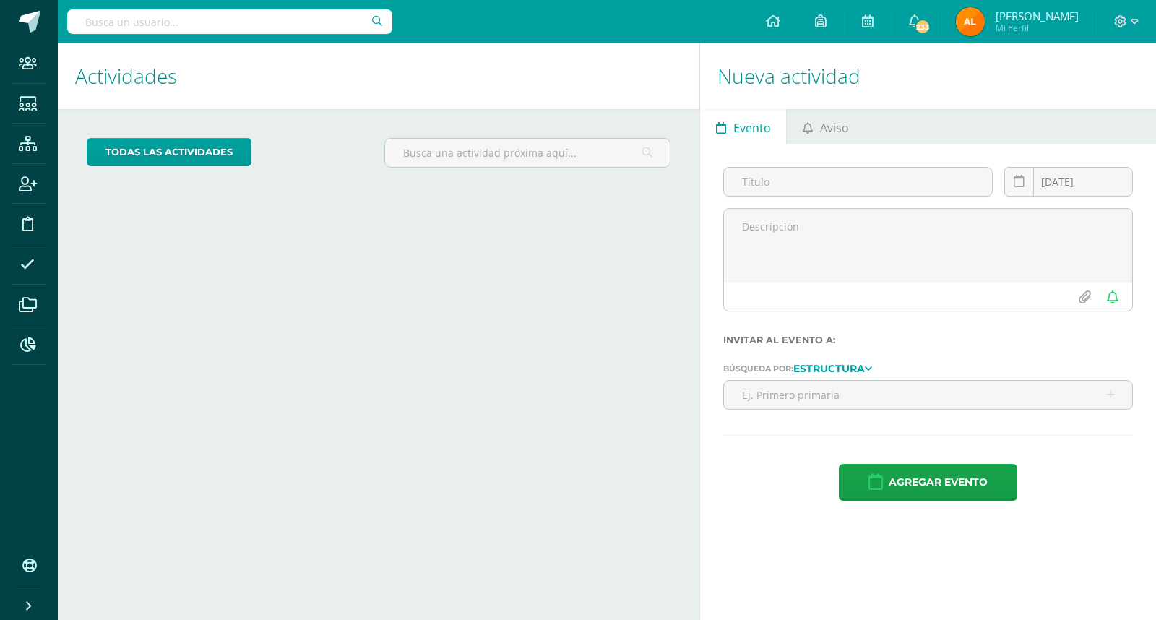  Describe the element at coordinates (752, 128) in the screenshot. I see `span: Evento` at that location.